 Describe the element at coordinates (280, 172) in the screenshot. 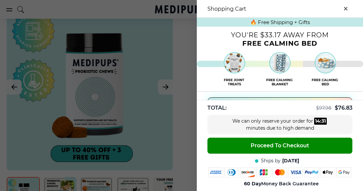

I see `img: mastercard` at that location.